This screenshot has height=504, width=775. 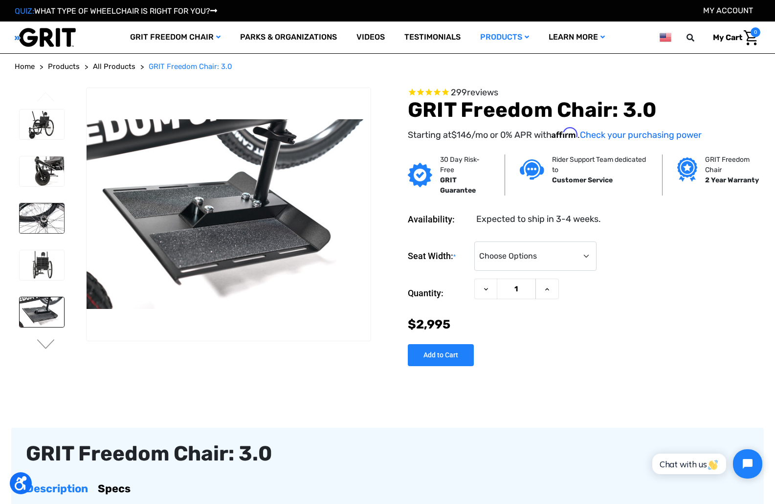 What do you see at coordinates (47, 23) in the screenshot?
I see `span: Chat with us` at bounding box center [47, 23].